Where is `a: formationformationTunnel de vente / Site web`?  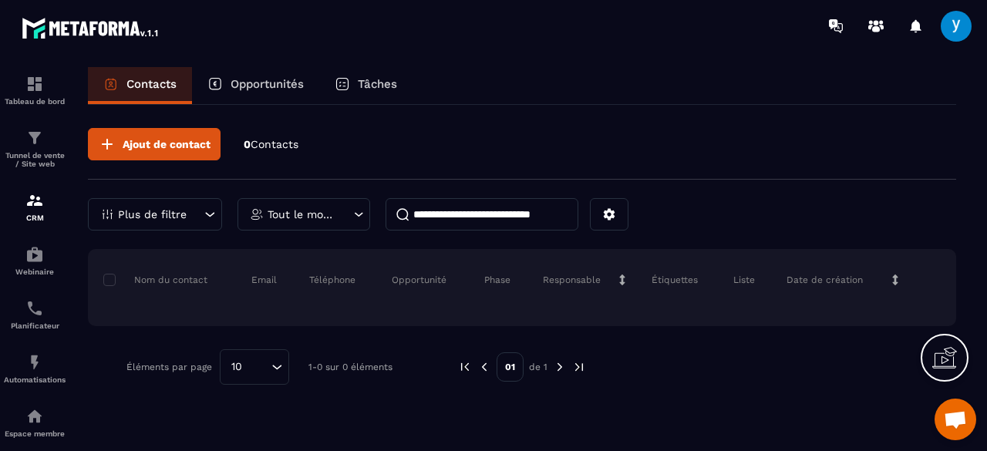
a: formationformationTunnel de vente / Site web is located at coordinates (35, 148).